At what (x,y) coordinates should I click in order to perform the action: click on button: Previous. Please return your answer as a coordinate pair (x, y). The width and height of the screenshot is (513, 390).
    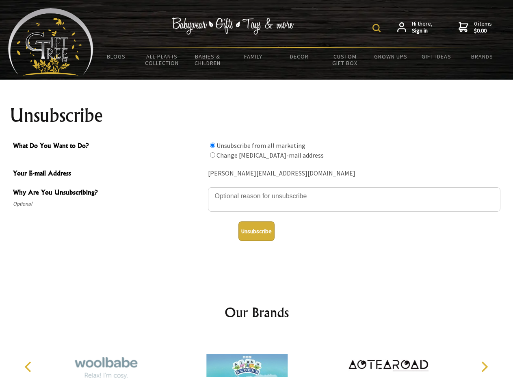
    Looking at the image, I should click on (29, 367).